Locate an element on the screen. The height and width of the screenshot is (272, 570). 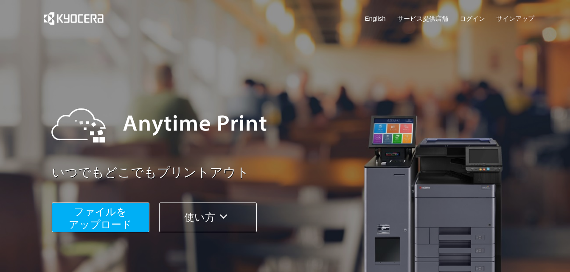
span: ファイルを ​​アップロード is located at coordinates (100, 218).